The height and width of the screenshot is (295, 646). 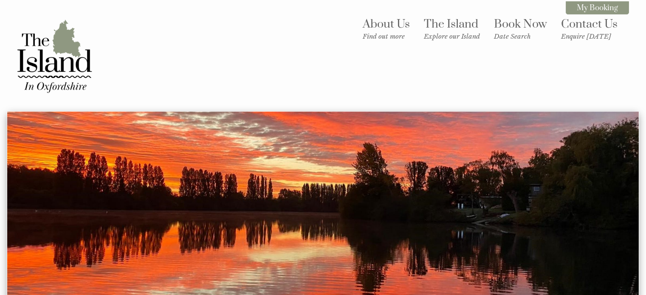 What do you see at coordinates (386, 28) in the screenshot?
I see `a: About UsFind out more` at bounding box center [386, 28].